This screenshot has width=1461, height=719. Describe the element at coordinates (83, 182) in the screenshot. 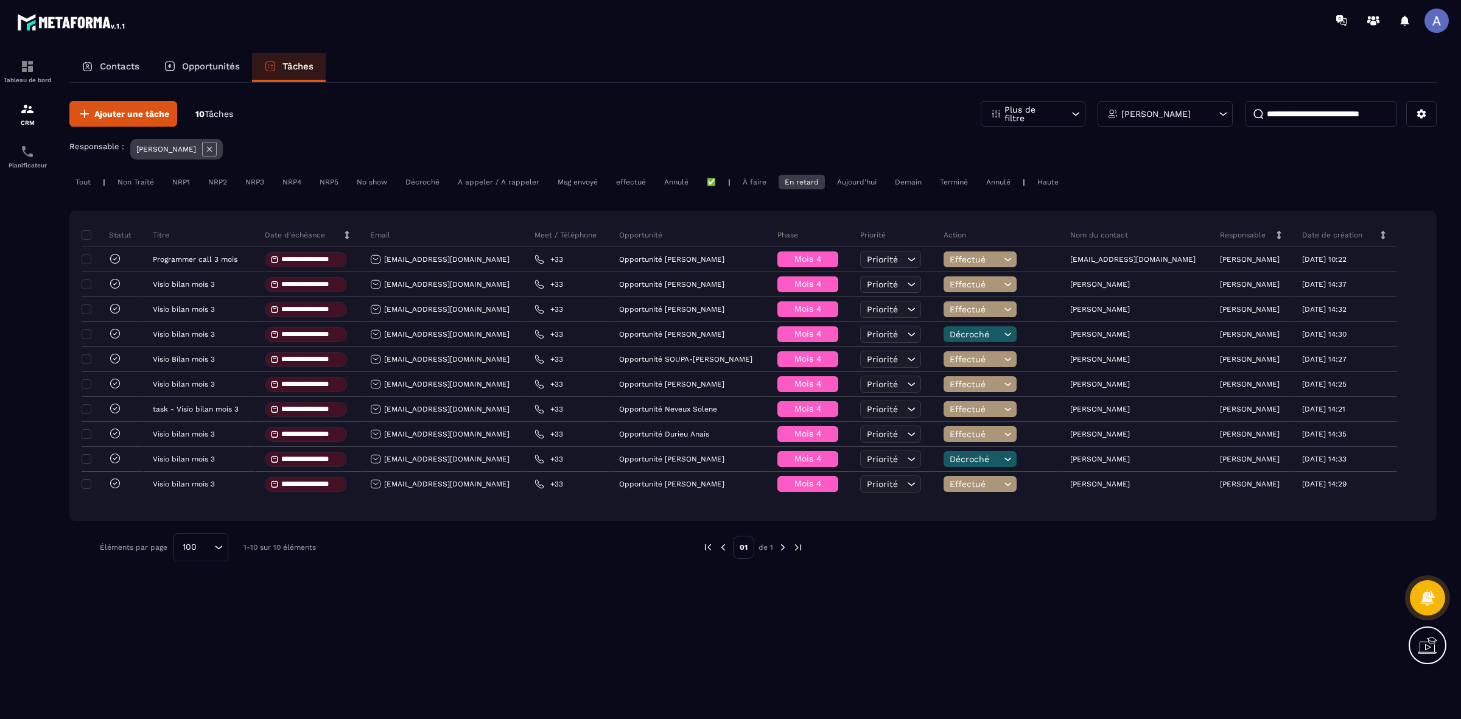

I see `div: Tout` at that location.